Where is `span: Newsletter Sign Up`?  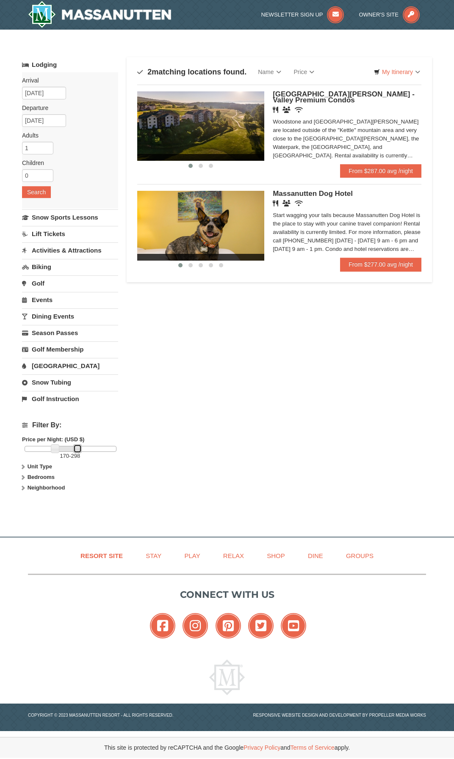
span: Newsletter Sign Up is located at coordinates (292, 14).